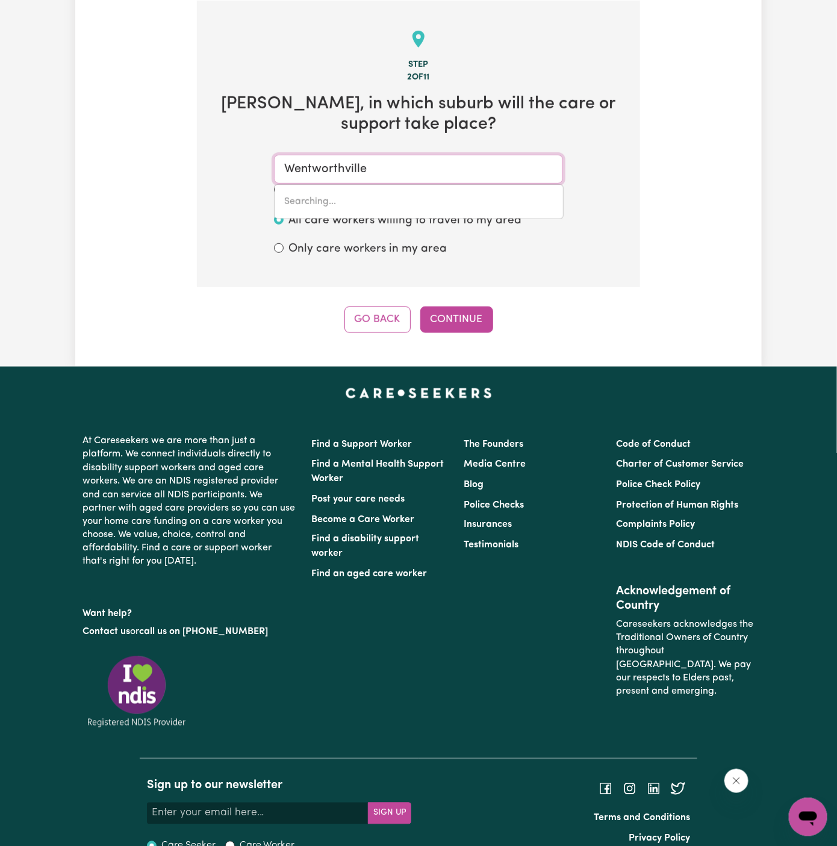 Image resolution: width=837 pixels, height=846 pixels. Describe the element at coordinates (418, 202) in the screenshot. I see `div: menu-options` at that location.